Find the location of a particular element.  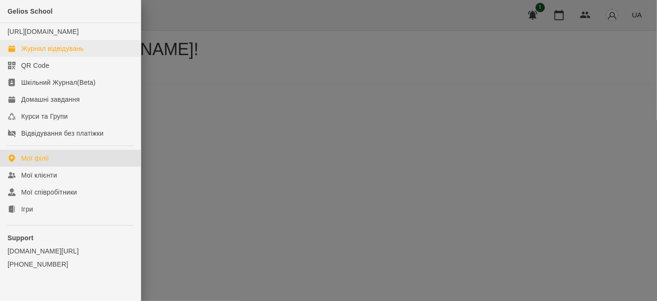

div: Шкільний Журнал(Beta) is located at coordinates (58, 82).